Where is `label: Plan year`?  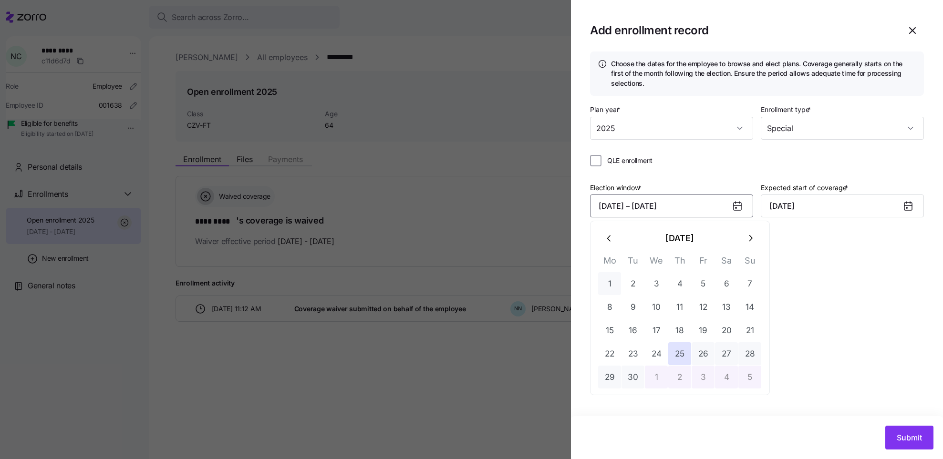
label: Plan year is located at coordinates (606, 110).